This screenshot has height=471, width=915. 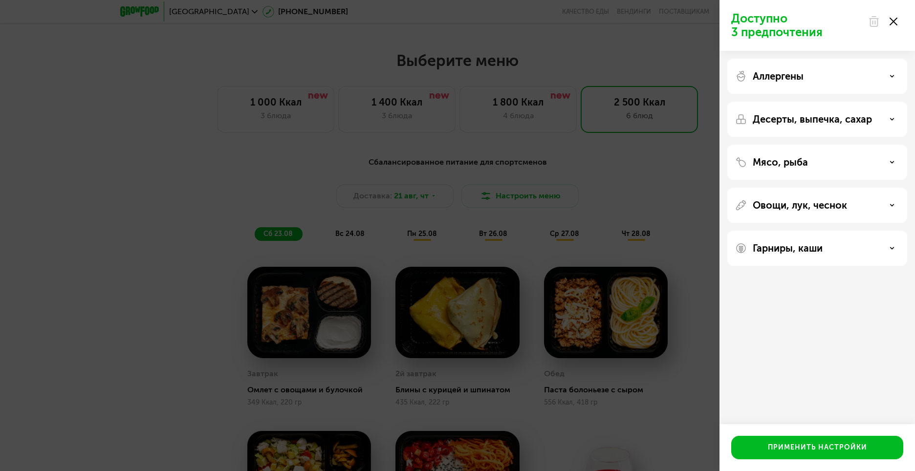 I want to click on p: Гарниры, каши, so click(x=788, y=248).